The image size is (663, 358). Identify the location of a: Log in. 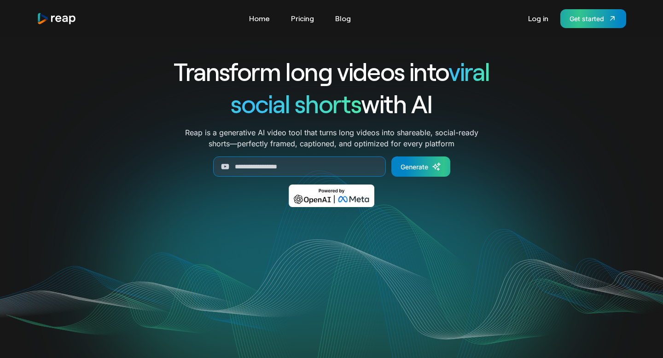
(538, 18).